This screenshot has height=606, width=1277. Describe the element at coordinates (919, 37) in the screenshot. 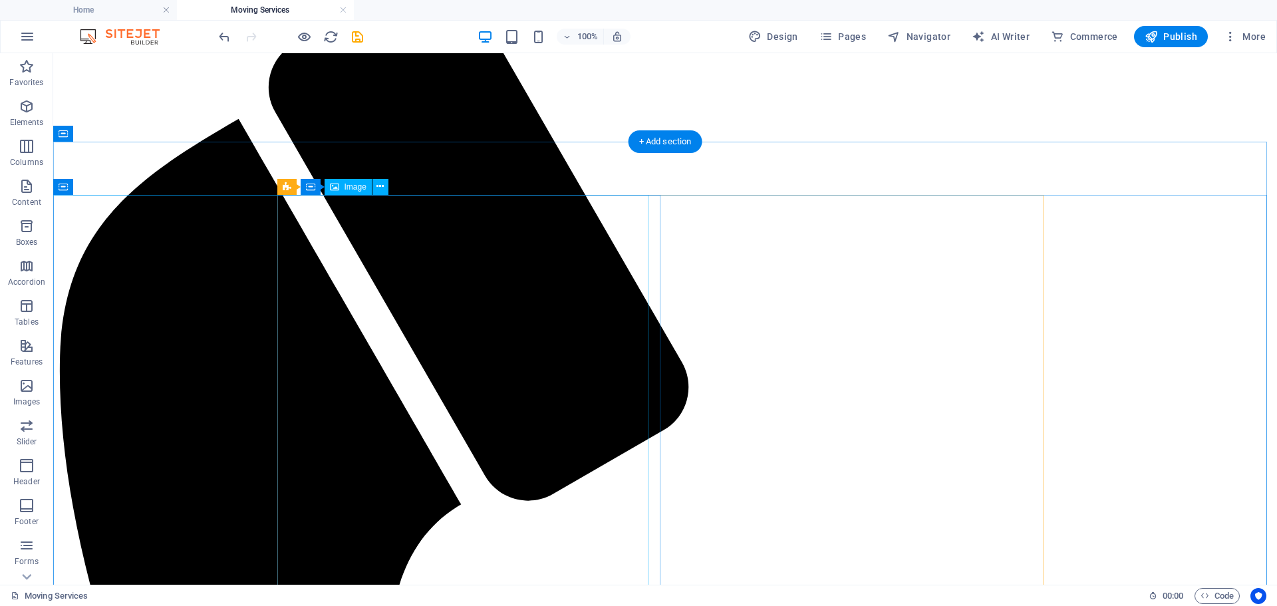

I see `span: Navigator` at that location.